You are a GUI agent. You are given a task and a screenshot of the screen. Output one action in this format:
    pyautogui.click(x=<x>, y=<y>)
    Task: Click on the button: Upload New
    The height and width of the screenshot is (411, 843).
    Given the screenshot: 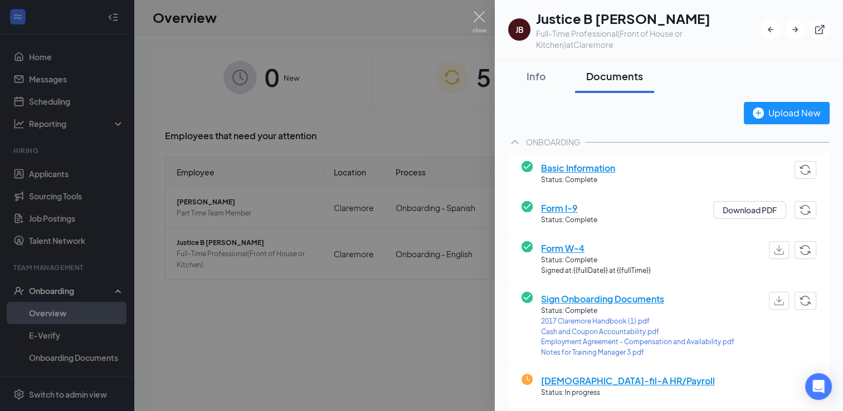 What is the action you would take?
    pyautogui.click(x=787, y=113)
    